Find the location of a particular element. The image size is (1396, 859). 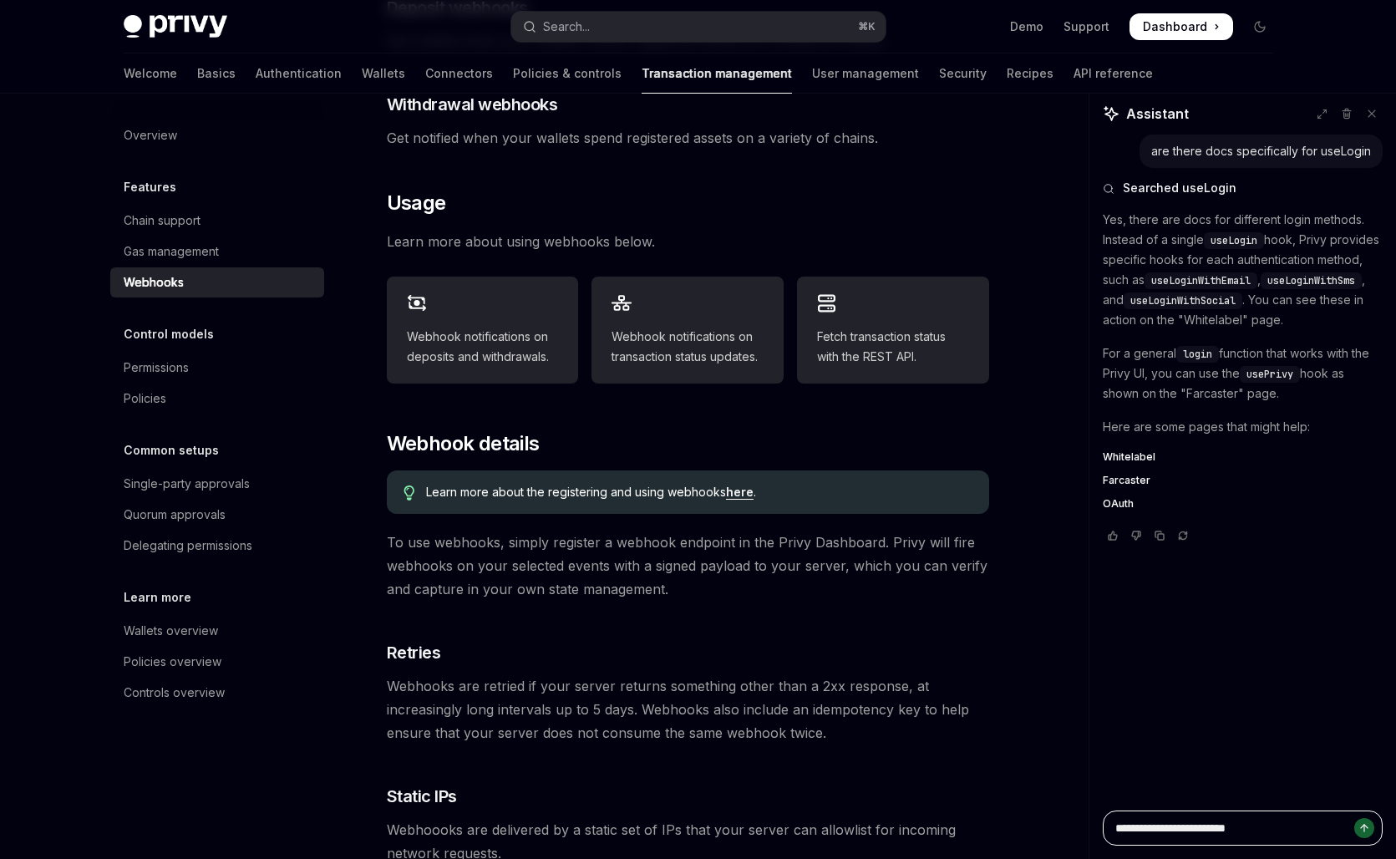

a: Transaction management is located at coordinates (717, 74).